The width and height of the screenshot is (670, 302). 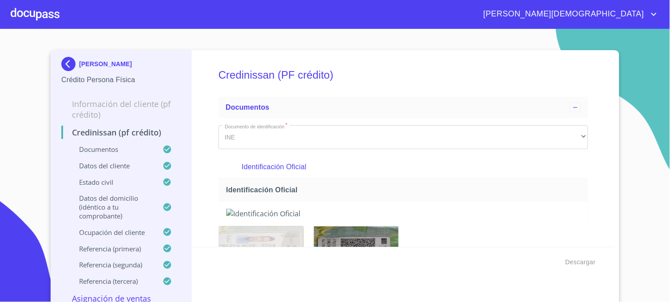 I want to click on p: Crédito Persona Física, so click(x=121, y=80).